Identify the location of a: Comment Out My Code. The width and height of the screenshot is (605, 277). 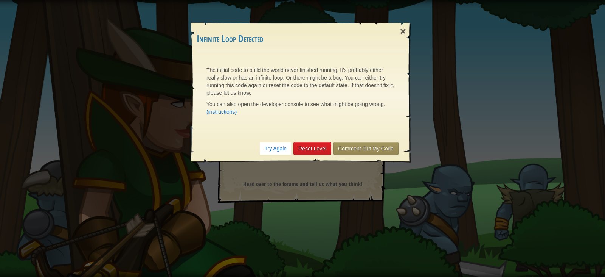
(366, 148).